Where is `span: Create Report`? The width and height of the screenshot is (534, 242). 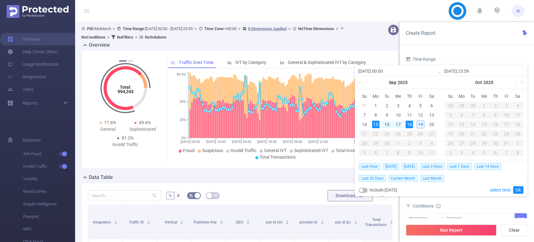
span: Create Report is located at coordinates (421, 33).